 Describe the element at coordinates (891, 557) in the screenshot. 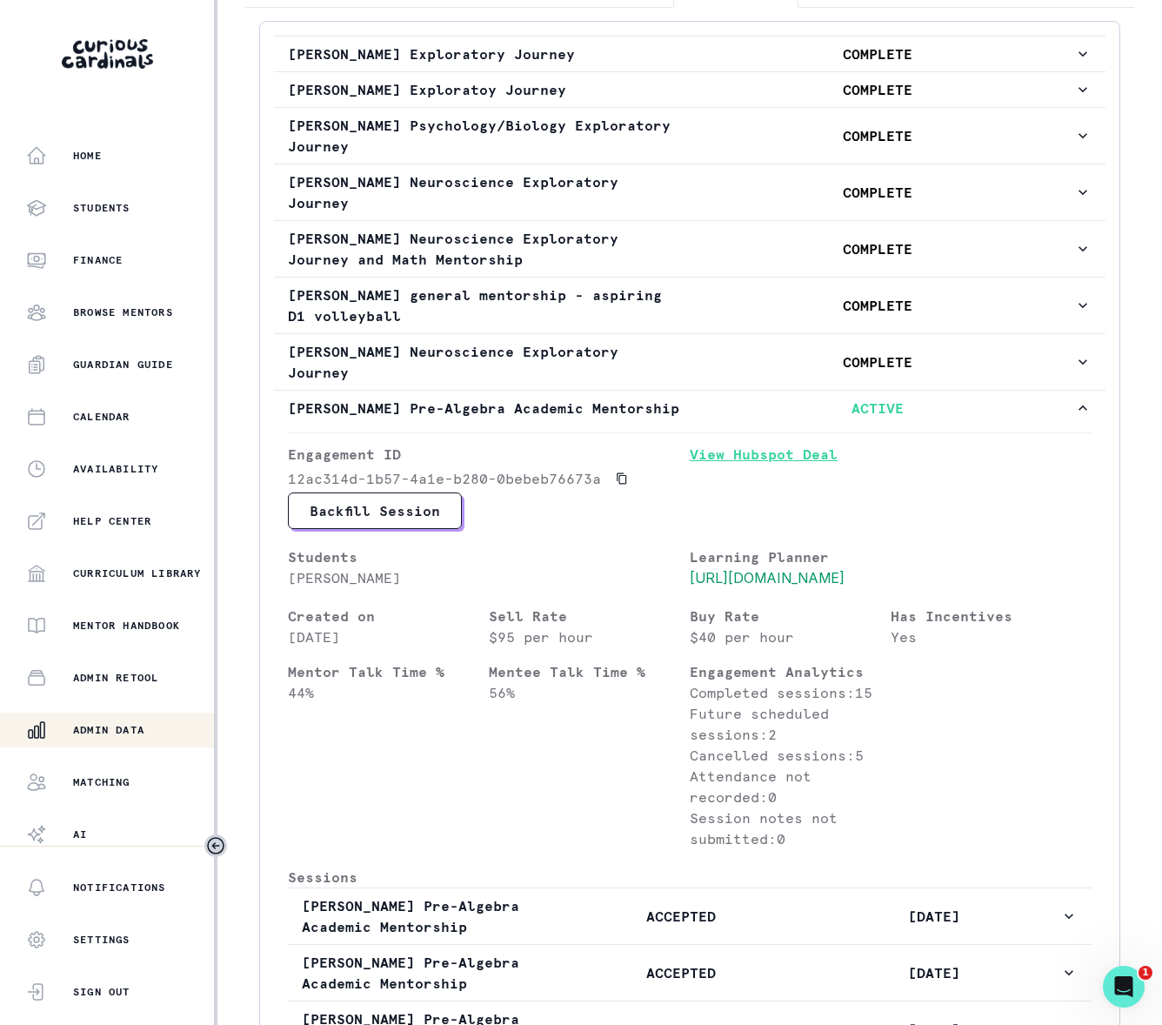

I see `p: Learning Planner` at that location.